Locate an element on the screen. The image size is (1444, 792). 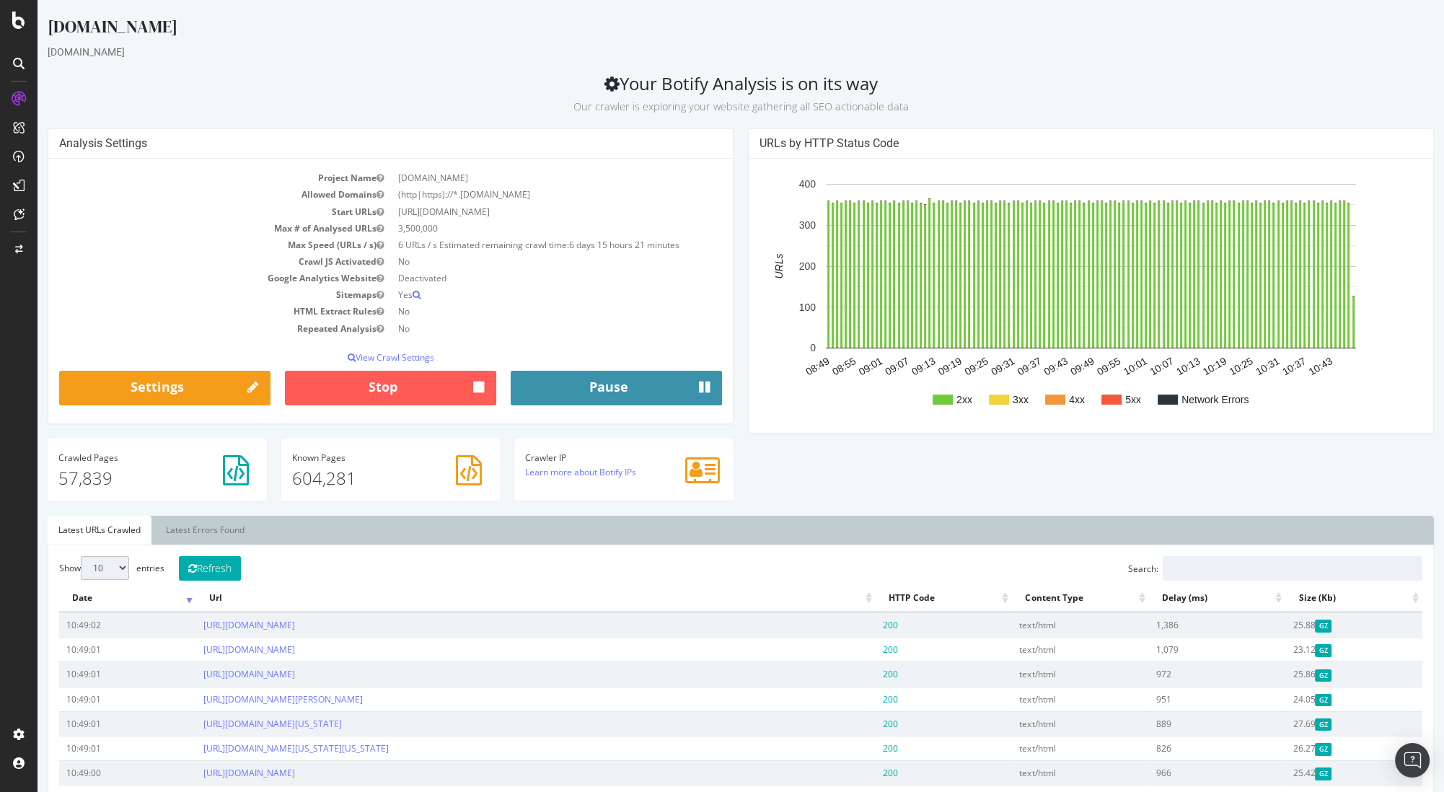
text: 09:31 is located at coordinates (965, 366).